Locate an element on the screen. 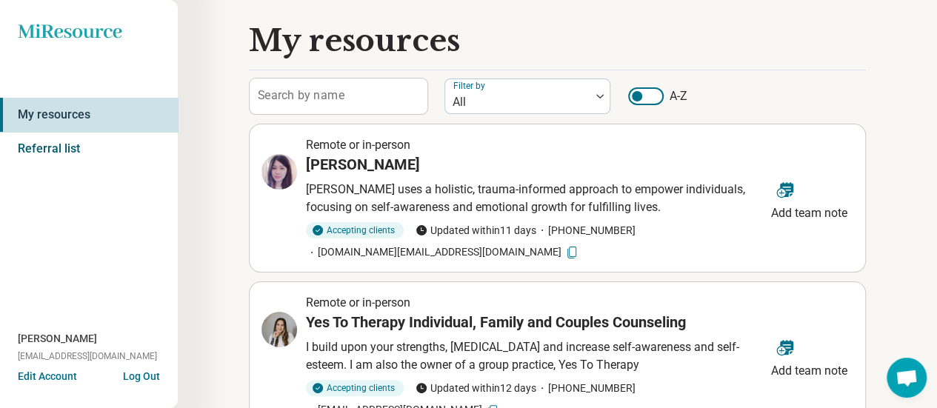 The width and height of the screenshot is (937, 408). button: Log Out is located at coordinates (141, 375).